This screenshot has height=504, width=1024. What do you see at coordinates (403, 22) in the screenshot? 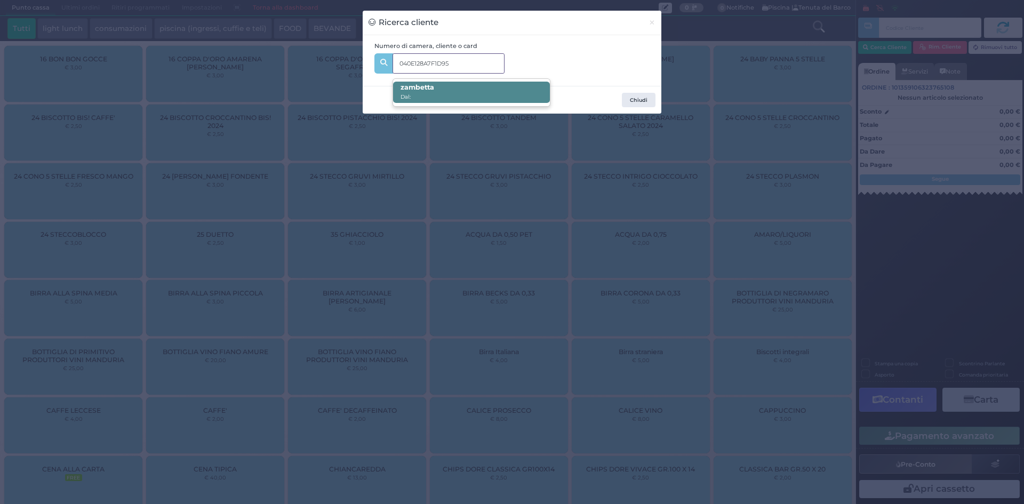
I see `h3: Ricerca cliente` at bounding box center [403, 22].